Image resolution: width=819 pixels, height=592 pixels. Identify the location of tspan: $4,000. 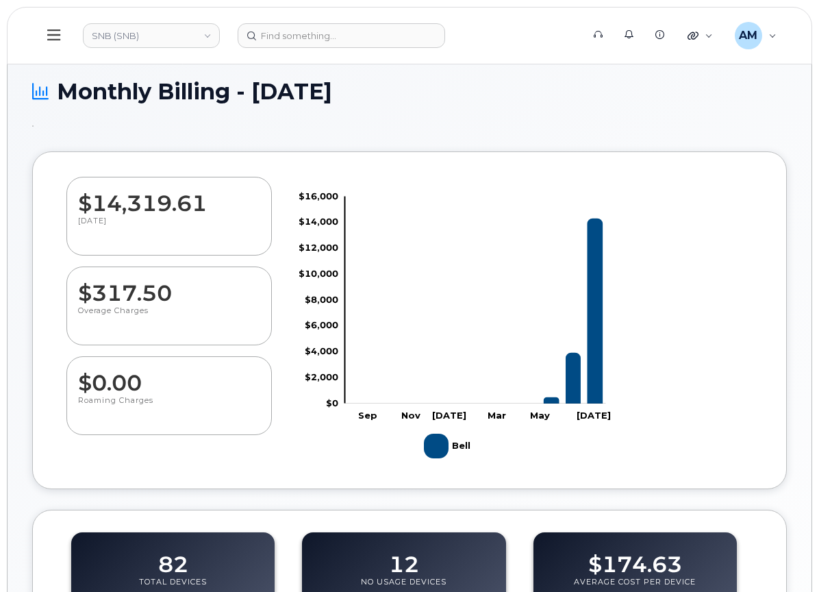
(321, 351).